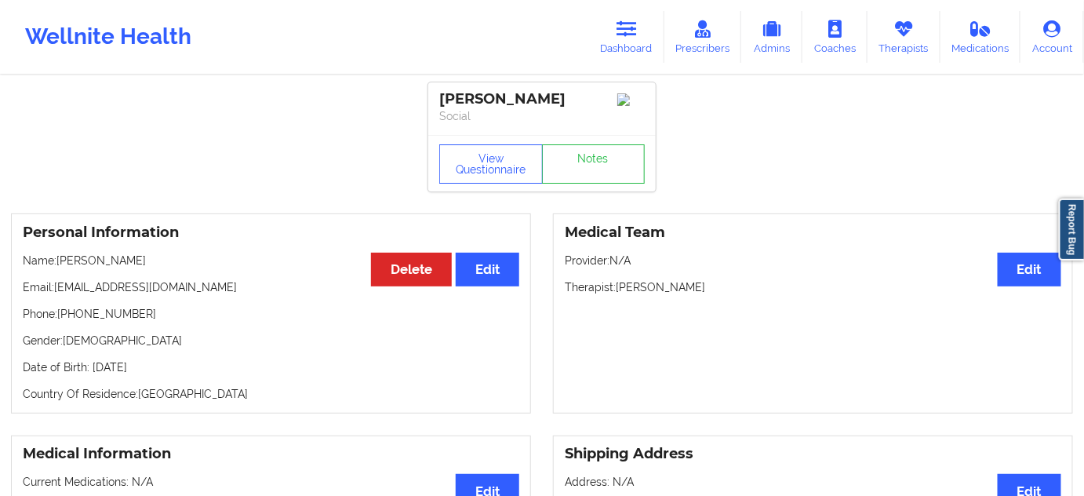 The width and height of the screenshot is (1084, 496). Describe the element at coordinates (542, 116) in the screenshot. I see `p: Social` at that location.